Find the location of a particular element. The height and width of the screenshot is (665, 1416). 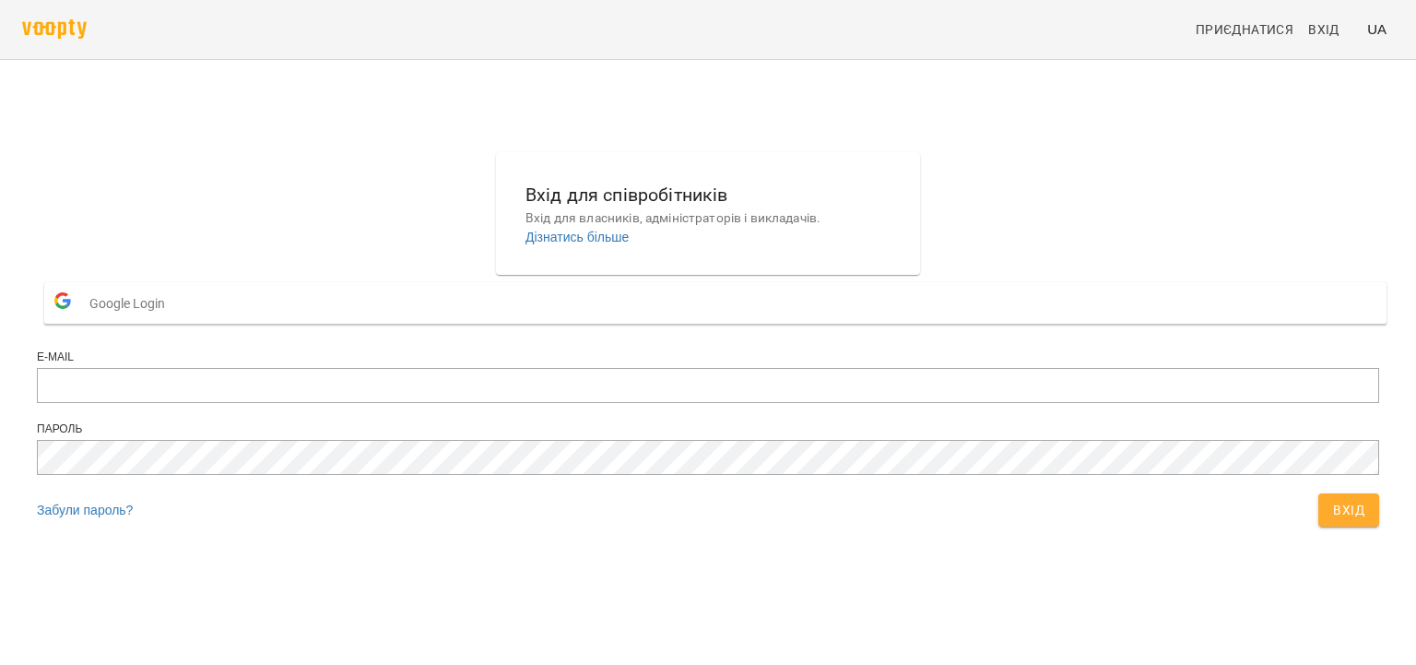

img: voopty.png is located at coordinates (54, 29).